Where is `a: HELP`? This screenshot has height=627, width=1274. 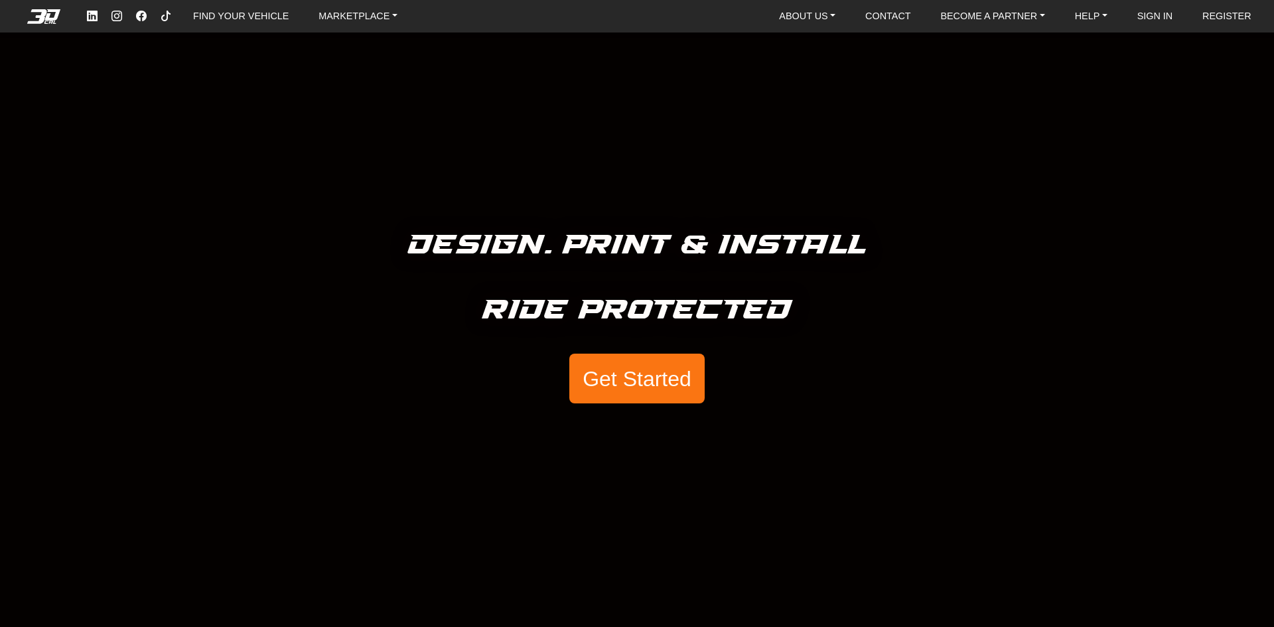 a: HELP is located at coordinates (1091, 16).